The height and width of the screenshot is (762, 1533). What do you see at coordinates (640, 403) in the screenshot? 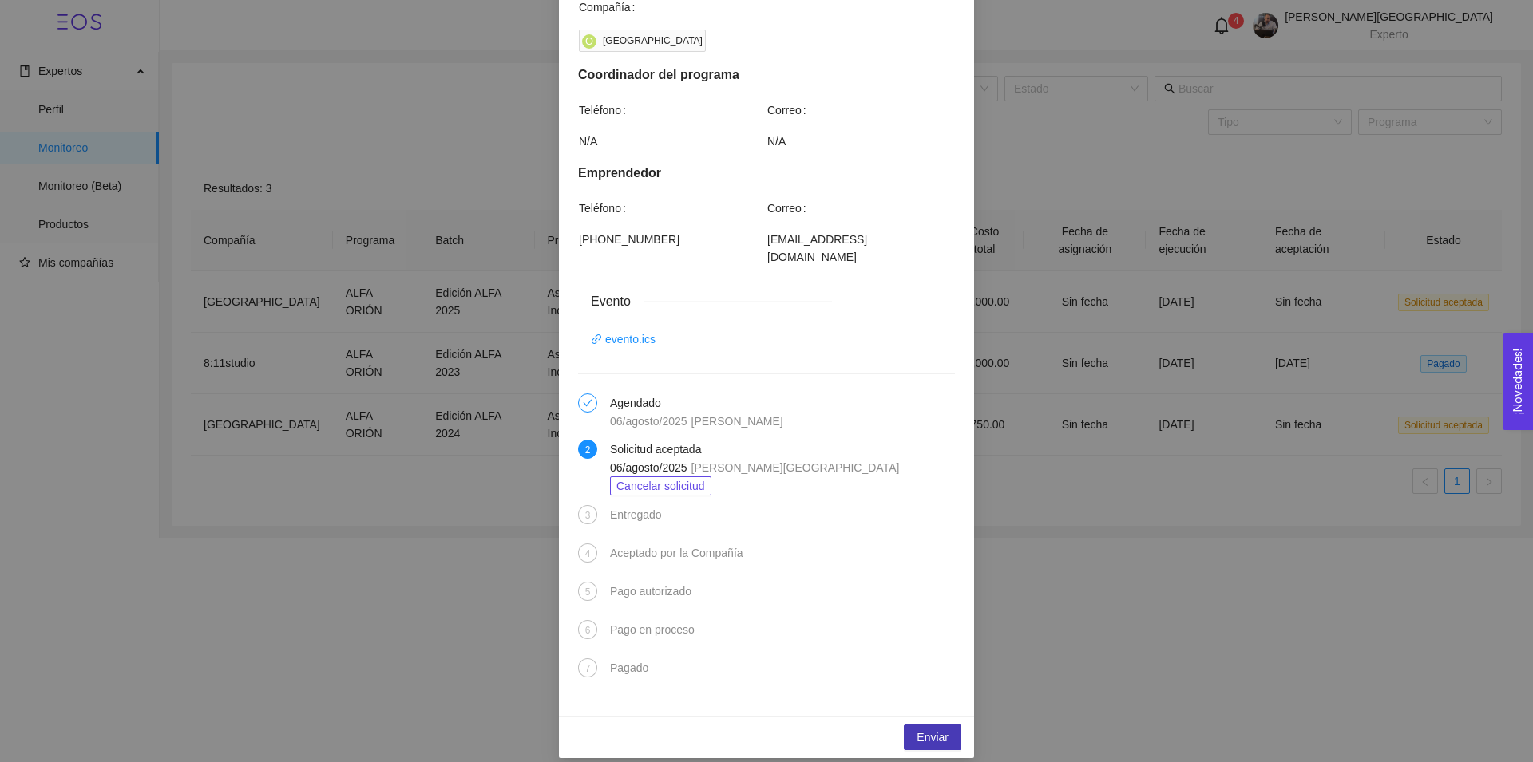
I see `div: Agendado` at bounding box center [640, 403].